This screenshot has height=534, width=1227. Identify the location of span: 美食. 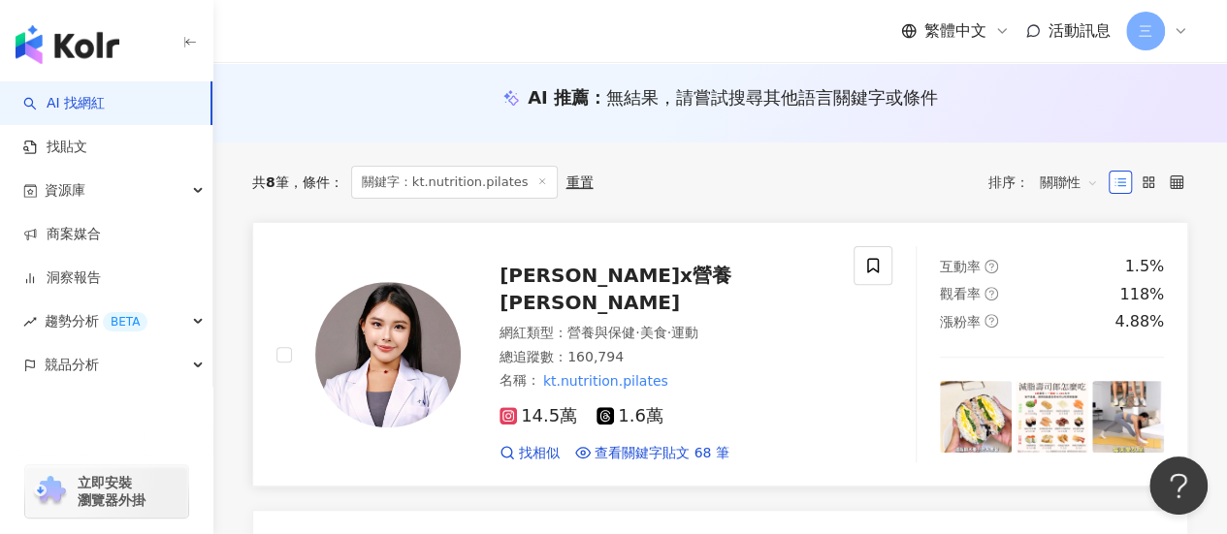
(653, 333).